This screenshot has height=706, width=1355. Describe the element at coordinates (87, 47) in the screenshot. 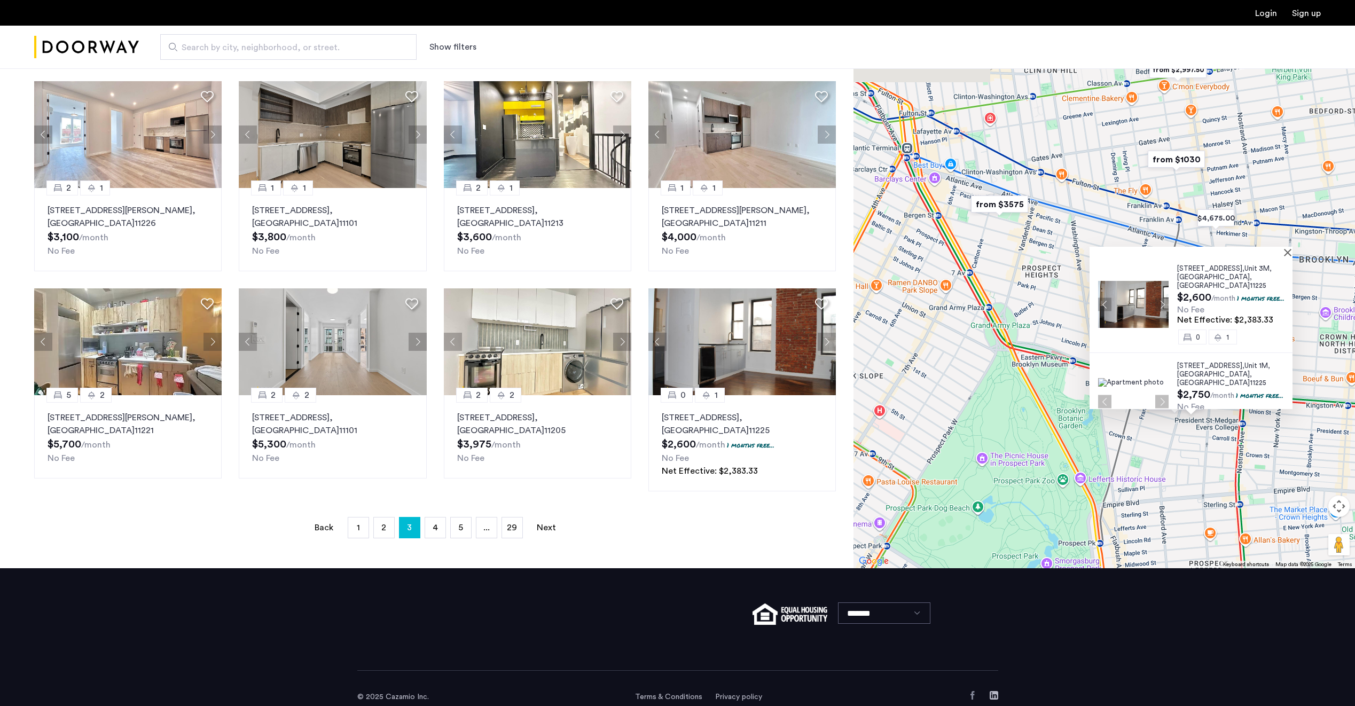

I see `img: logo` at that location.